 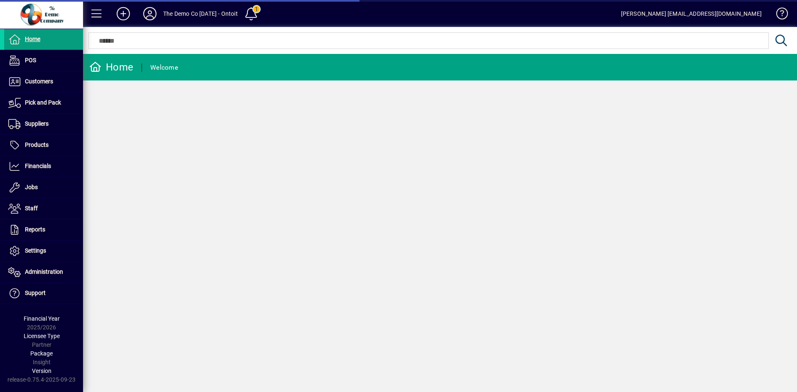 What do you see at coordinates (44, 145) in the screenshot?
I see `a: Products` at bounding box center [44, 145].